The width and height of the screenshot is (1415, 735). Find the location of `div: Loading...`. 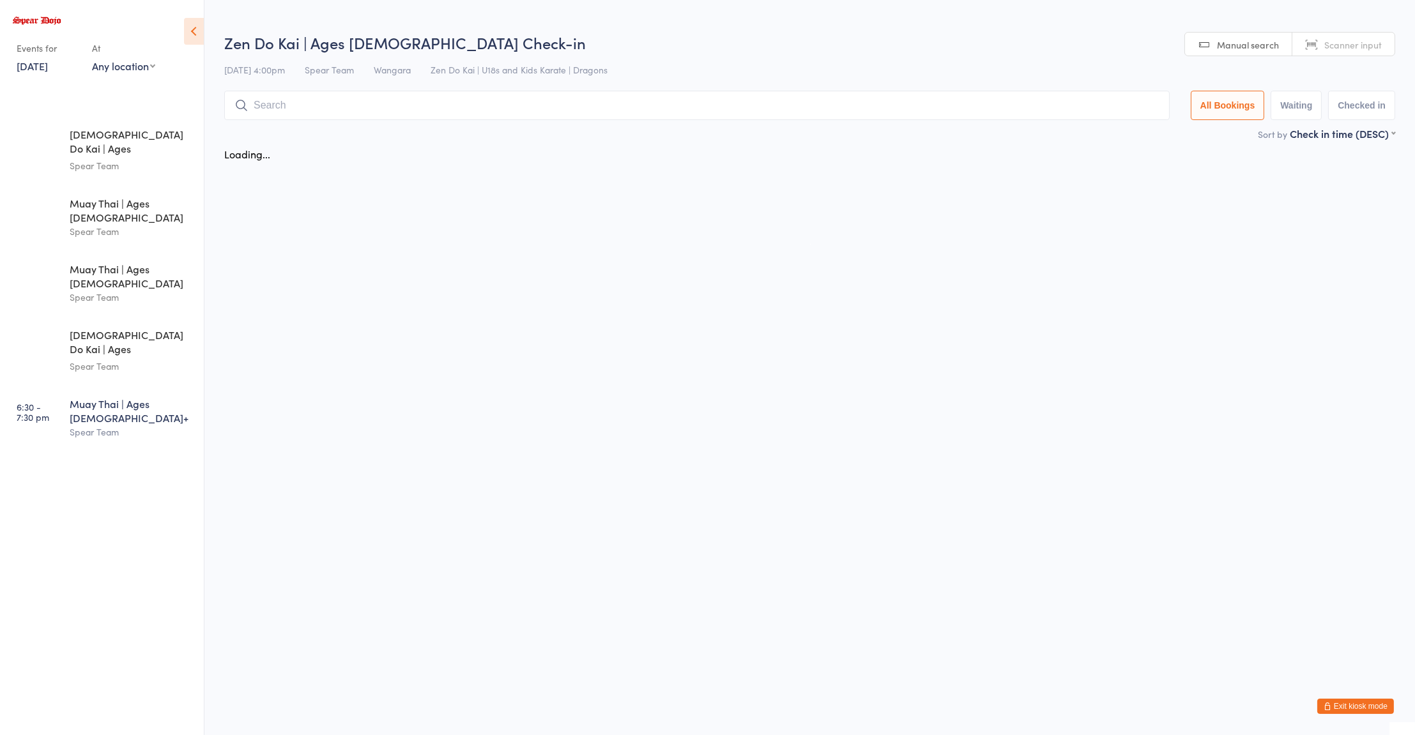

div: Loading... is located at coordinates (247, 154).